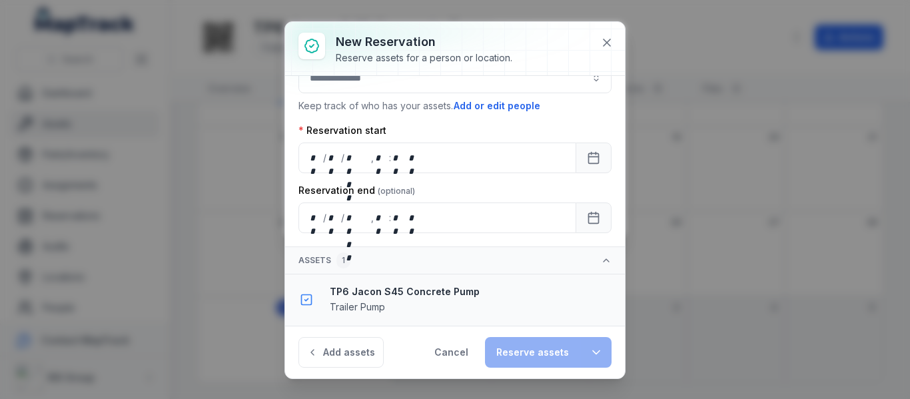 This screenshot has width=910, height=399. I want to click on input: :r87:-form-item-label, so click(455, 78).